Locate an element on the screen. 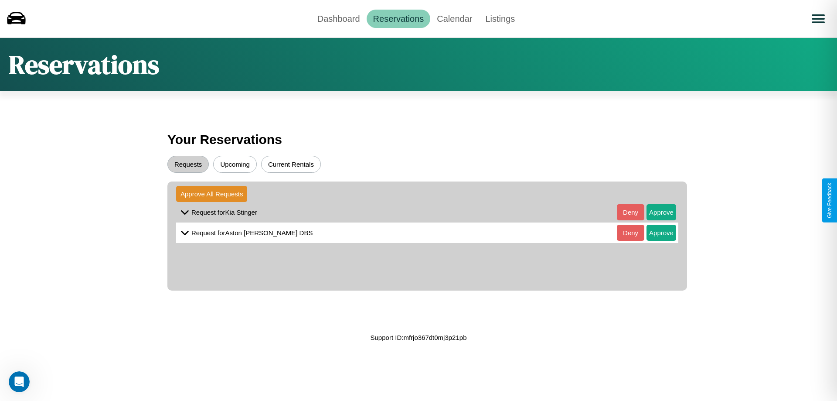  p: Support ID: mfrjo367dt0mj3p21pb is located at coordinates (418, 337).